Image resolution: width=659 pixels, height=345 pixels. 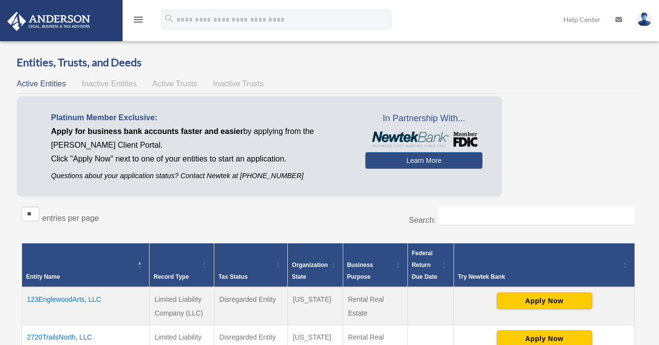 What do you see at coordinates (544, 265) in the screenshot?
I see `th: Try Newtek Bank : Activate to sort` at bounding box center [544, 265].